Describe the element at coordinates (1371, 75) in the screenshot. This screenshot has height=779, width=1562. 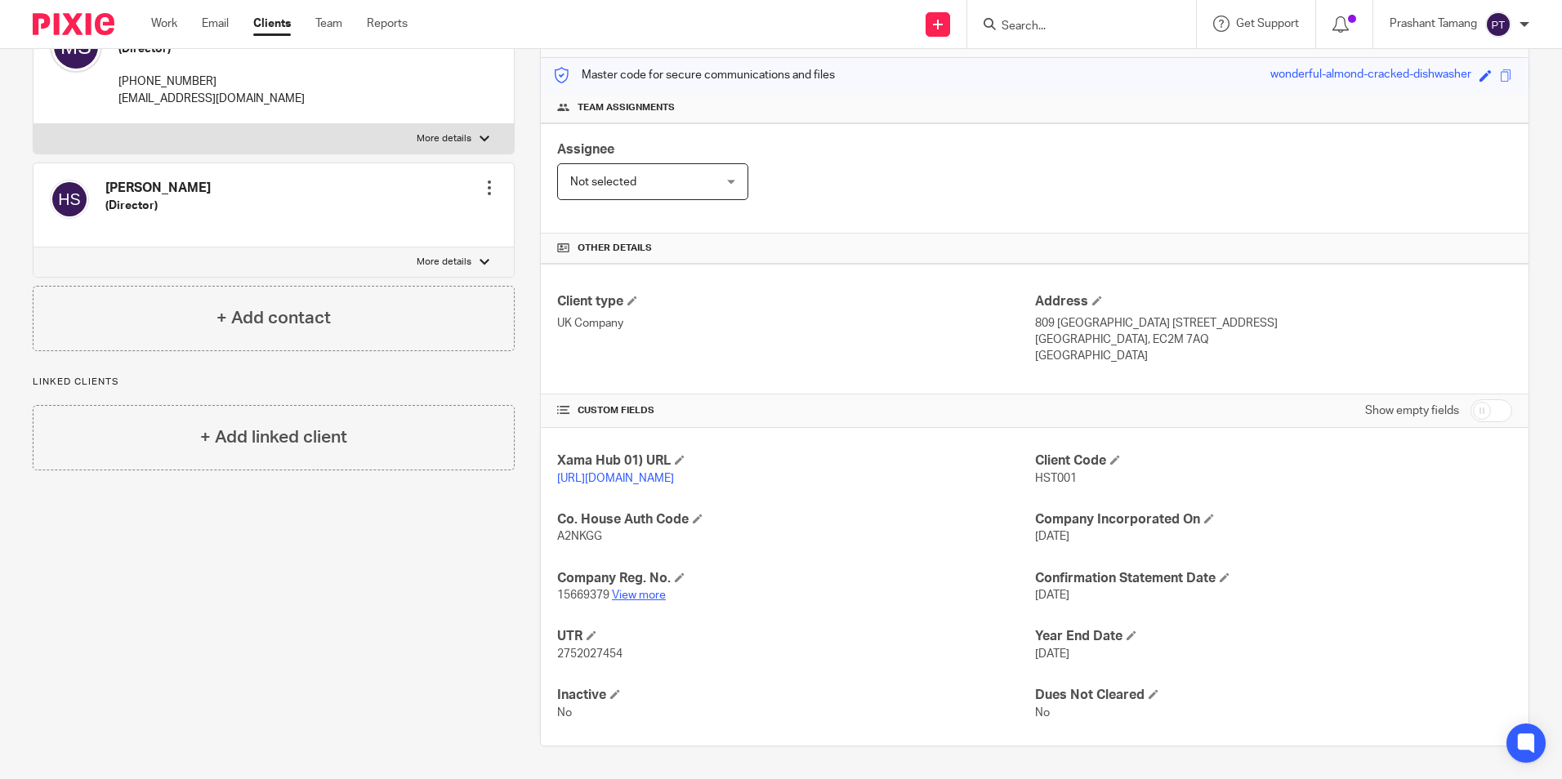
I see `div: wonderful-almond-cracked-dishwasher` at that location.